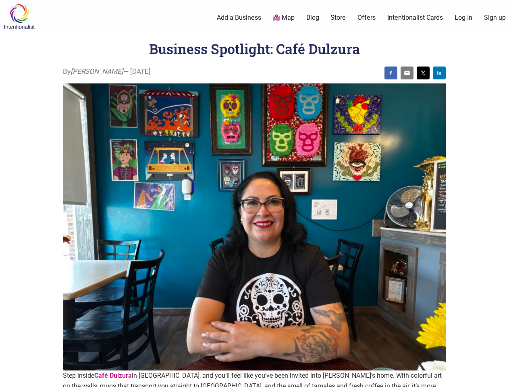  What do you see at coordinates (338, 18) in the screenshot?
I see `a: Store` at bounding box center [338, 18].